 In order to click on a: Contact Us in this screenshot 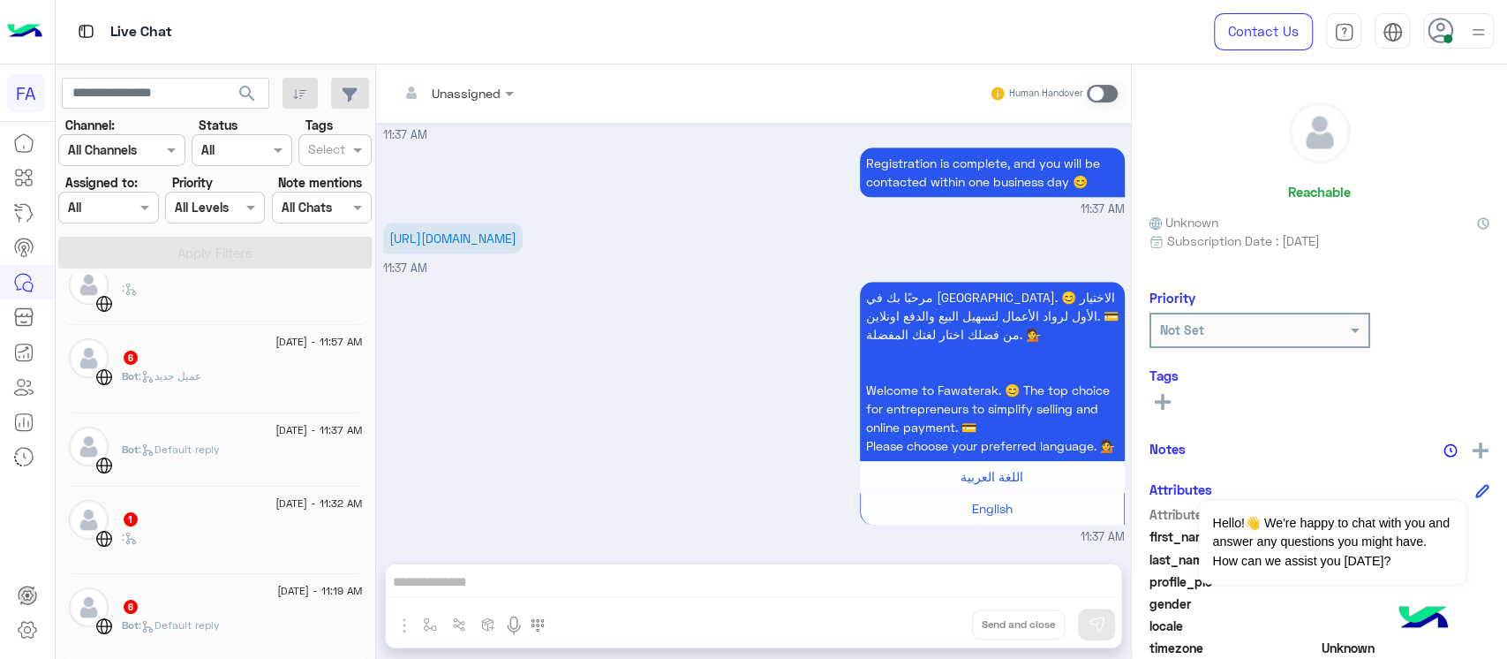, I will do `click(1263, 32)`.